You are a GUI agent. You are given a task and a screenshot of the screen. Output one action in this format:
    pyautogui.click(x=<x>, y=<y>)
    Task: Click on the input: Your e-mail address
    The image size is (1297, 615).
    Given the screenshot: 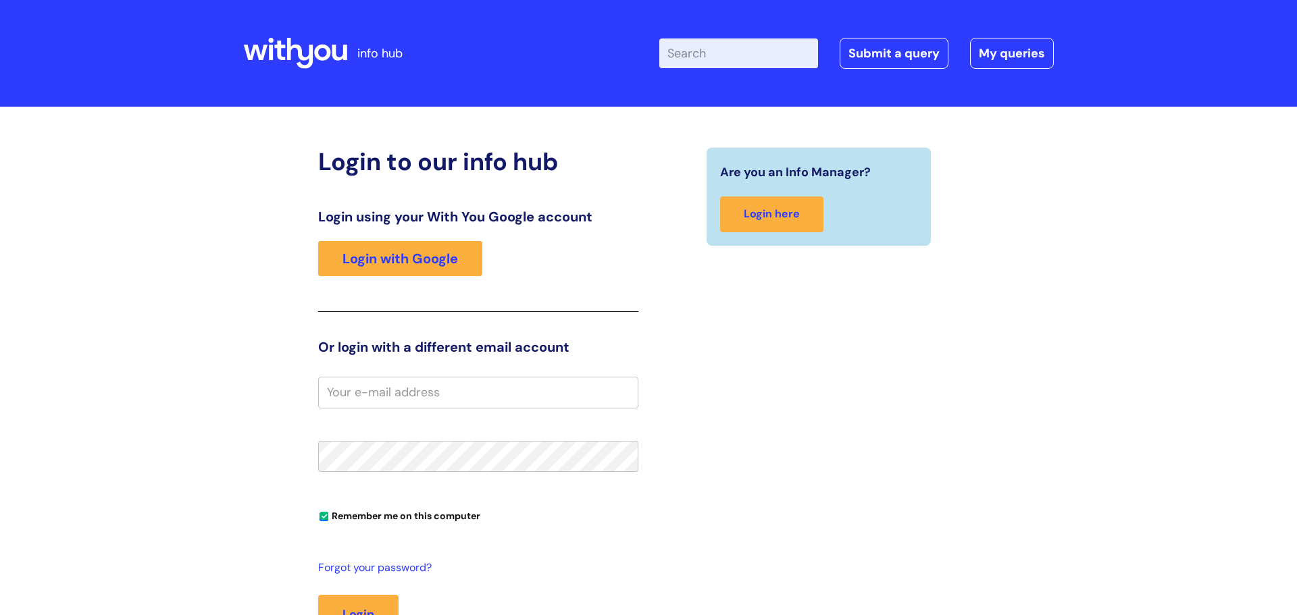 What is the action you would take?
    pyautogui.click(x=478, y=393)
    